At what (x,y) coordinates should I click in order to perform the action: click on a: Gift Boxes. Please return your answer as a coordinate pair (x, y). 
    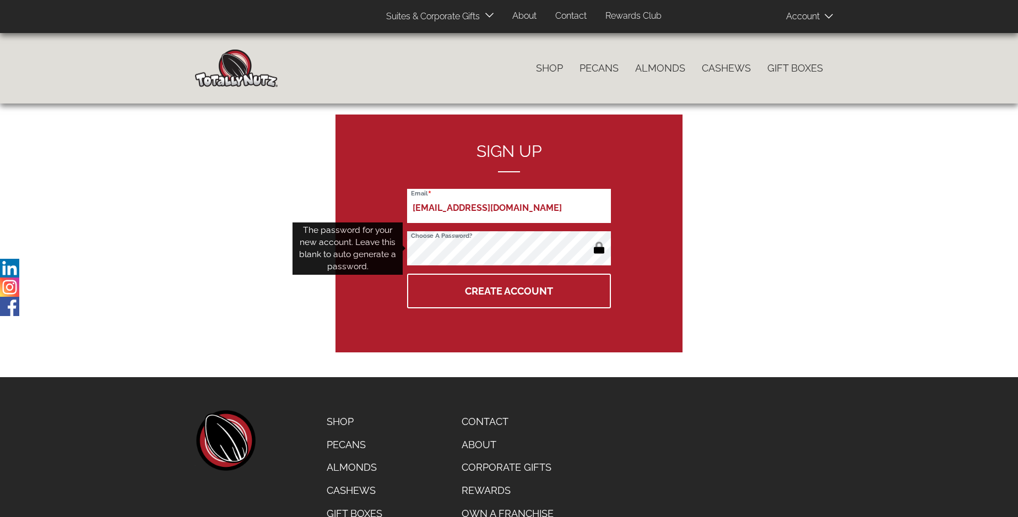
    Looking at the image, I should click on (795, 68).